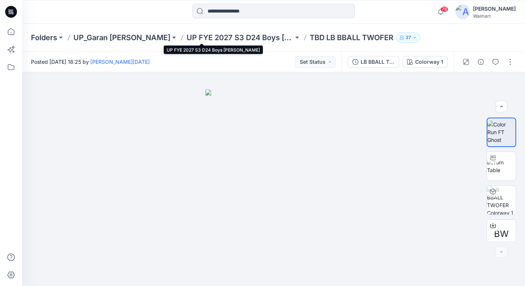  Describe the element at coordinates (462, 12) in the screenshot. I see `img: avatar` at that location.